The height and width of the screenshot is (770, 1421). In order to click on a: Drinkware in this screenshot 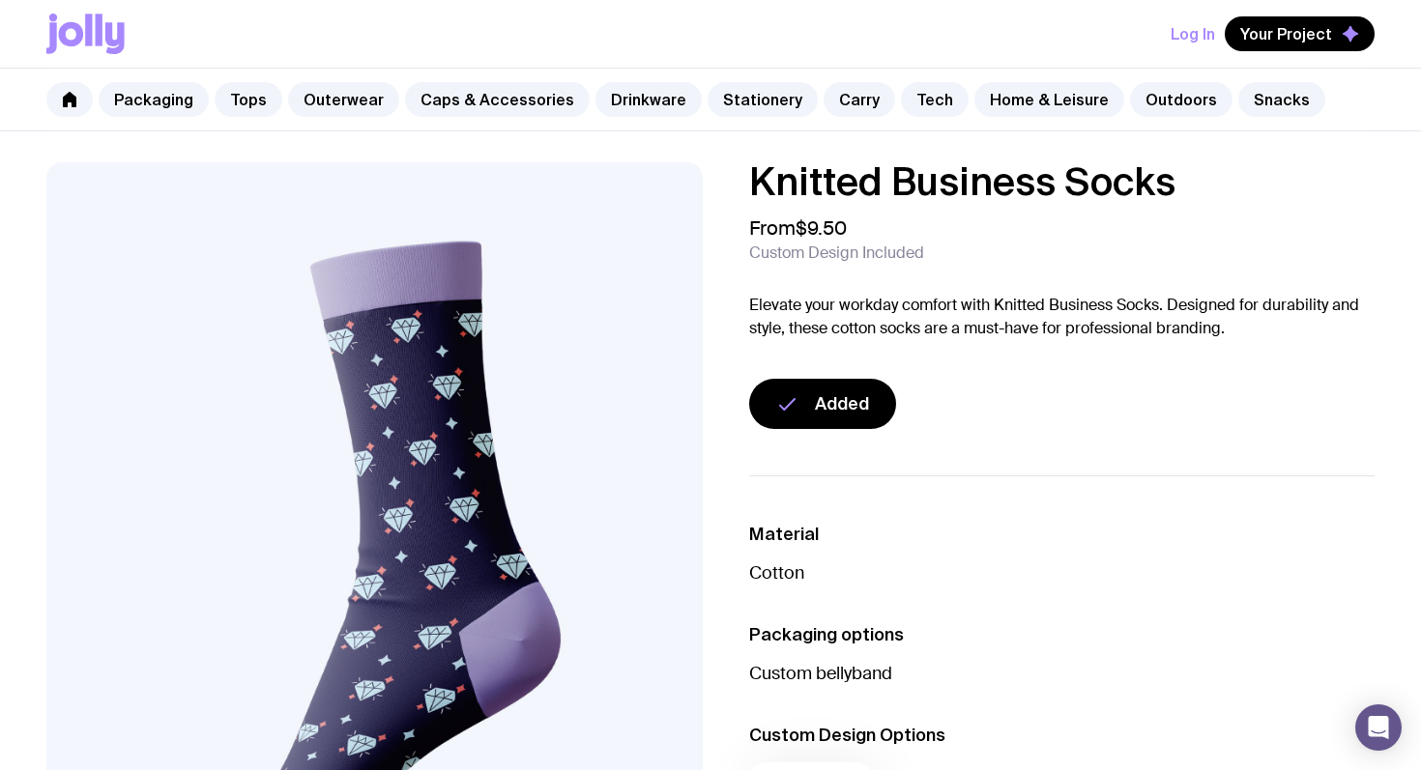, I will do `click(649, 100)`.